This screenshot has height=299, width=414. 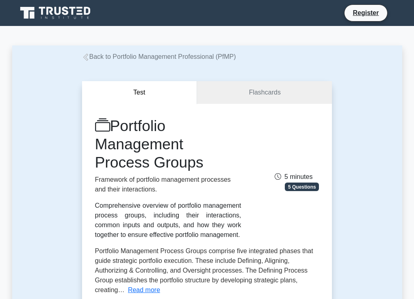 I want to click on p: Framework of portfolio management processes and their interactions., so click(x=168, y=185).